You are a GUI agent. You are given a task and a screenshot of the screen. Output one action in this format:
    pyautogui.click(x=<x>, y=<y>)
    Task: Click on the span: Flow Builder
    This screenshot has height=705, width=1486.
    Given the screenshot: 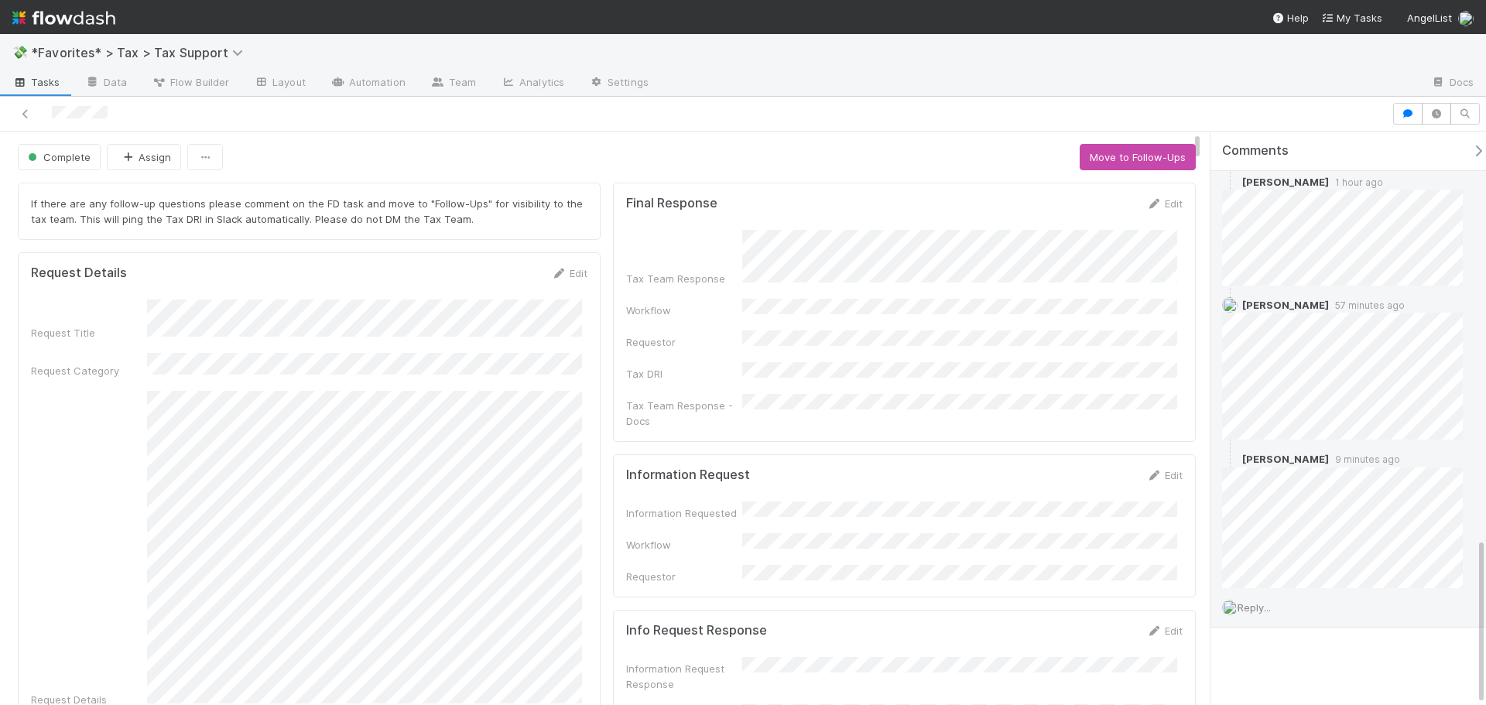 What is the action you would take?
    pyautogui.click(x=190, y=82)
    